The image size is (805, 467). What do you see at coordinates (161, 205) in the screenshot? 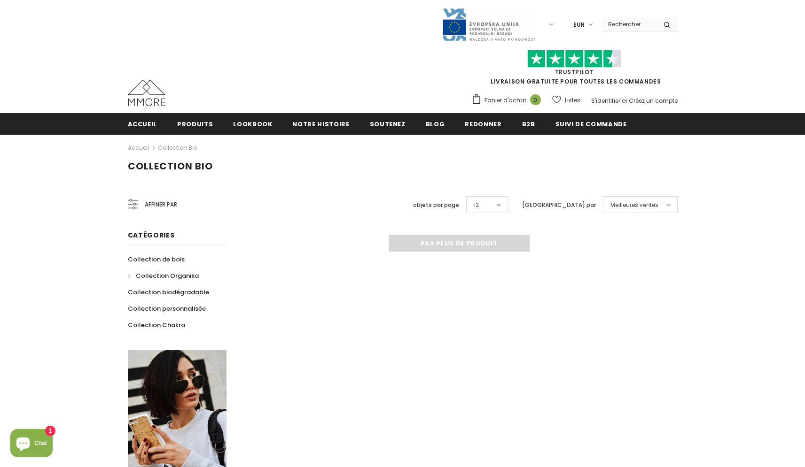
I see `span: Affiner par` at bounding box center [161, 205].